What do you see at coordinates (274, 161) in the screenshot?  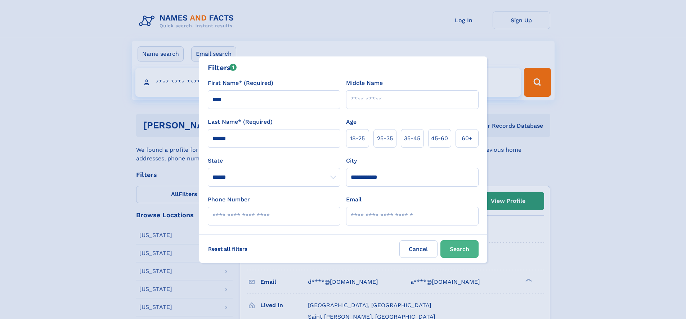 I see `label: State` at bounding box center [274, 161].